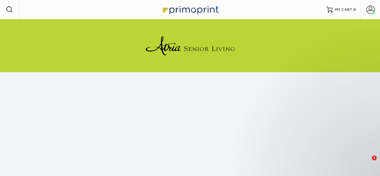 The width and height of the screenshot is (380, 176). I want to click on img: Atria Senior Living, so click(190, 46).